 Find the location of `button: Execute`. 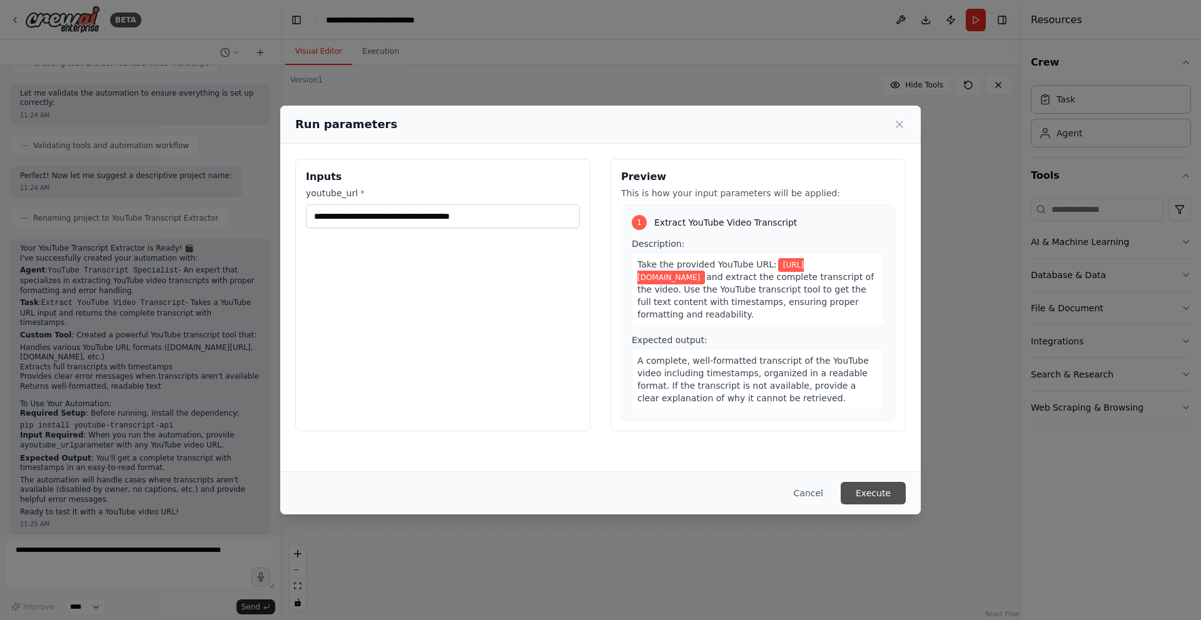

button: Execute is located at coordinates (873, 493).